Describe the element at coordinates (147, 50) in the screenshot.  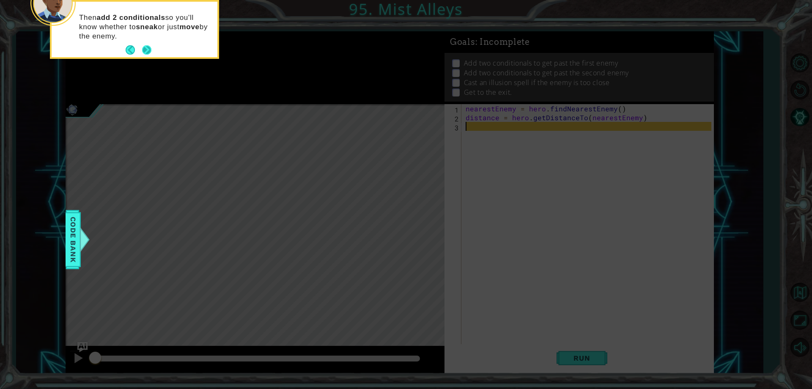
I see `button: Next` at that location.